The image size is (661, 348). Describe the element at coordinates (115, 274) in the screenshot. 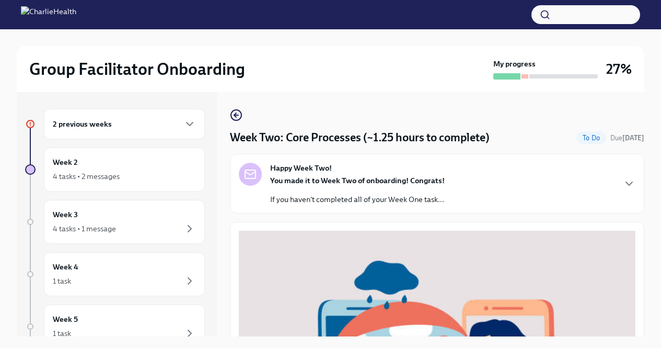

I see `a: Week 41 task` at that location.